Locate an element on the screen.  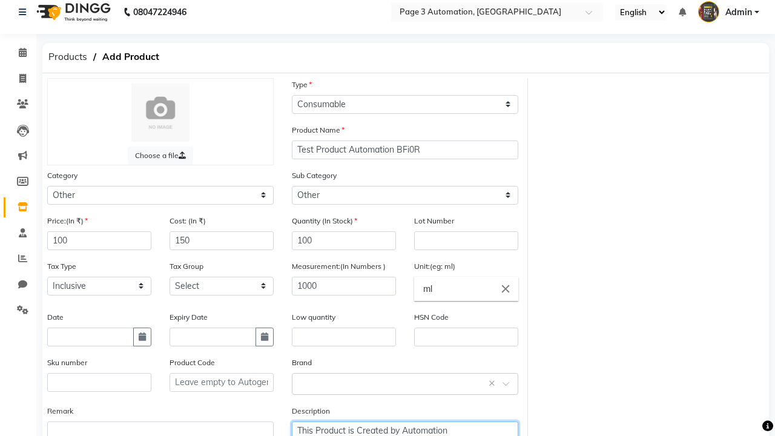
label: Price:(In ₹) is located at coordinates (67, 221).